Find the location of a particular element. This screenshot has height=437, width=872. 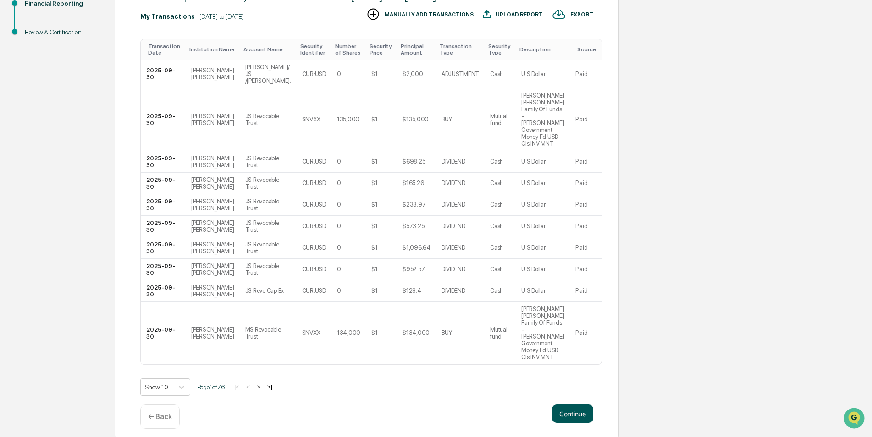

div: $128.4 is located at coordinates (412, 291).